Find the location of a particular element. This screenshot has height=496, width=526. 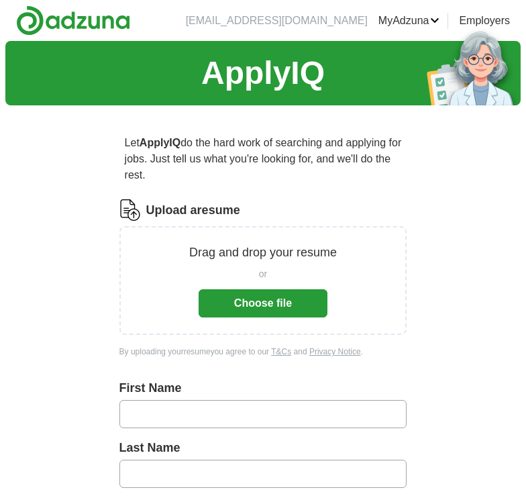

h1: ApplyIQ is located at coordinates (263, 73).